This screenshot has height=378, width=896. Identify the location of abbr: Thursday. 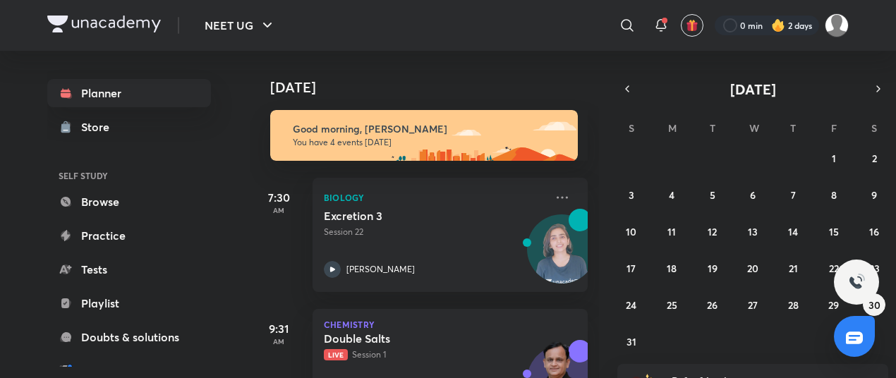
(793, 128).